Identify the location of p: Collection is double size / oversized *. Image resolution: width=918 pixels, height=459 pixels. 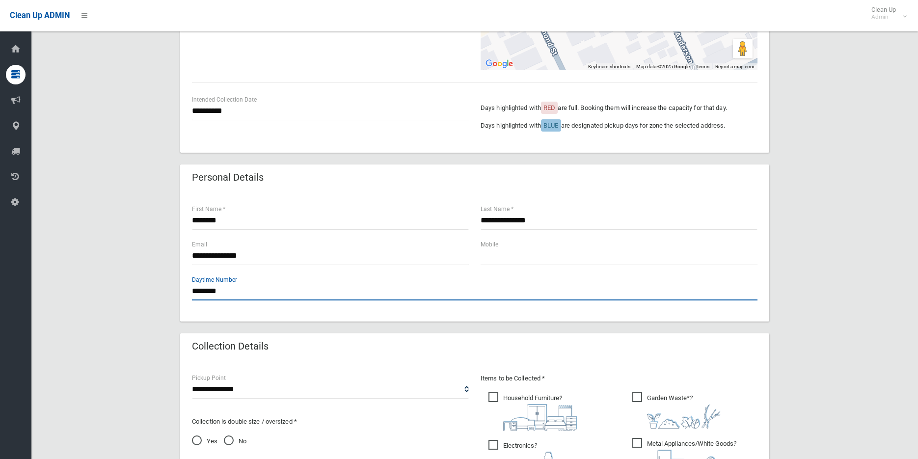
(330, 422).